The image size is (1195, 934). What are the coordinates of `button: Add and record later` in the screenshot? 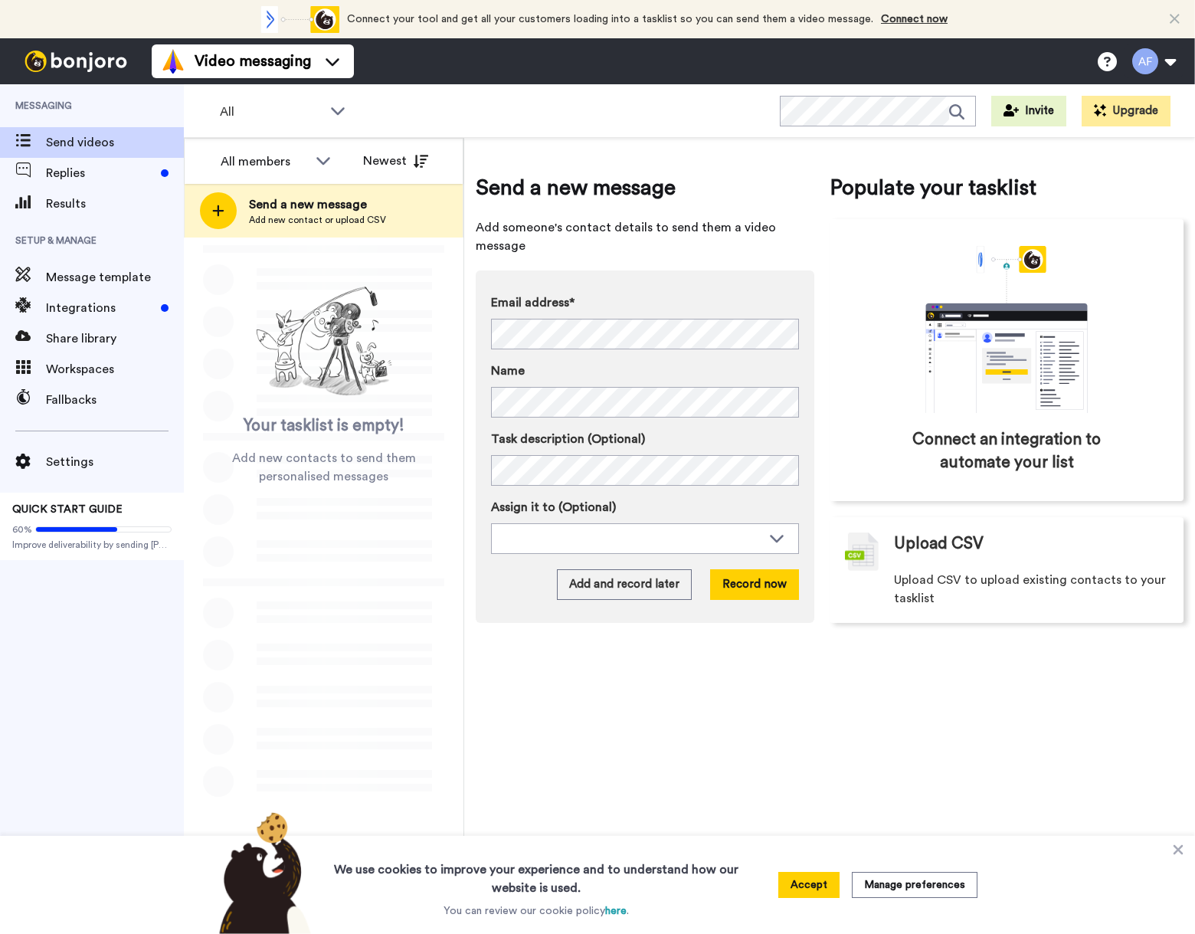 It's located at (624, 585).